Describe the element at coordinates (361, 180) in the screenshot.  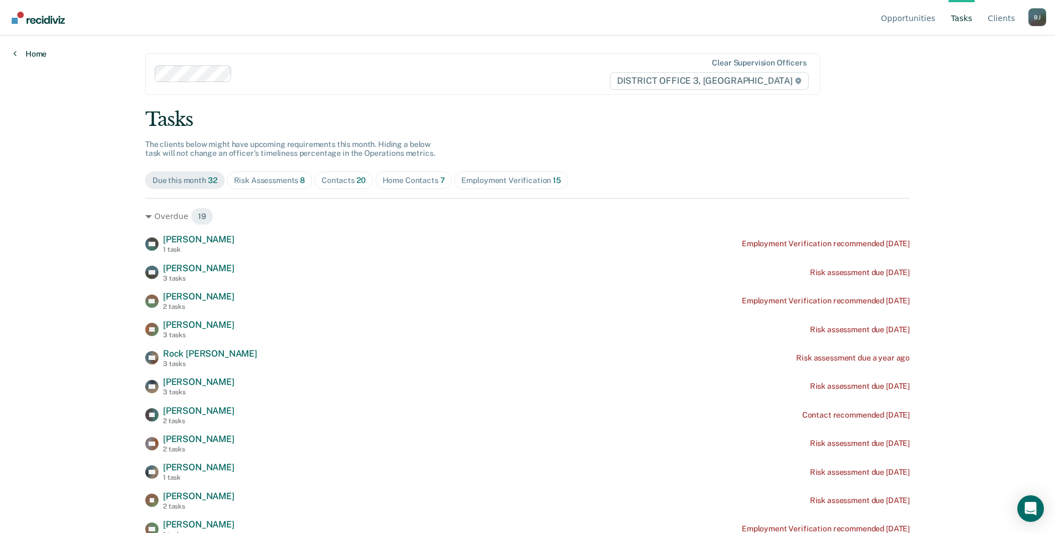
I see `span: 20` at that location.